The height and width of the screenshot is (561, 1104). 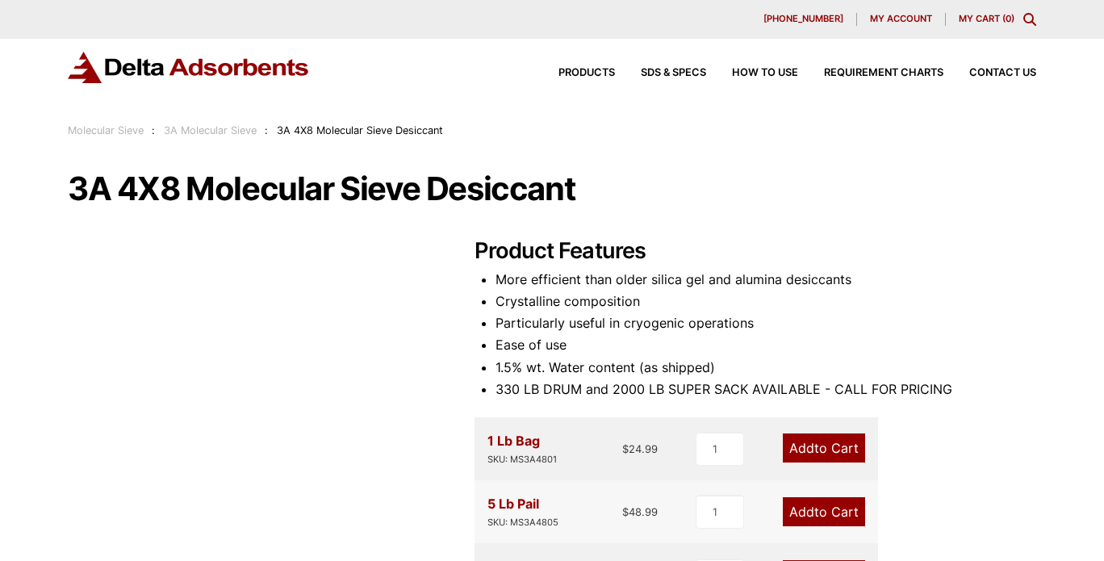 What do you see at coordinates (871, 73) in the screenshot?
I see `a: Requirement Charts` at bounding box center [871, 73].